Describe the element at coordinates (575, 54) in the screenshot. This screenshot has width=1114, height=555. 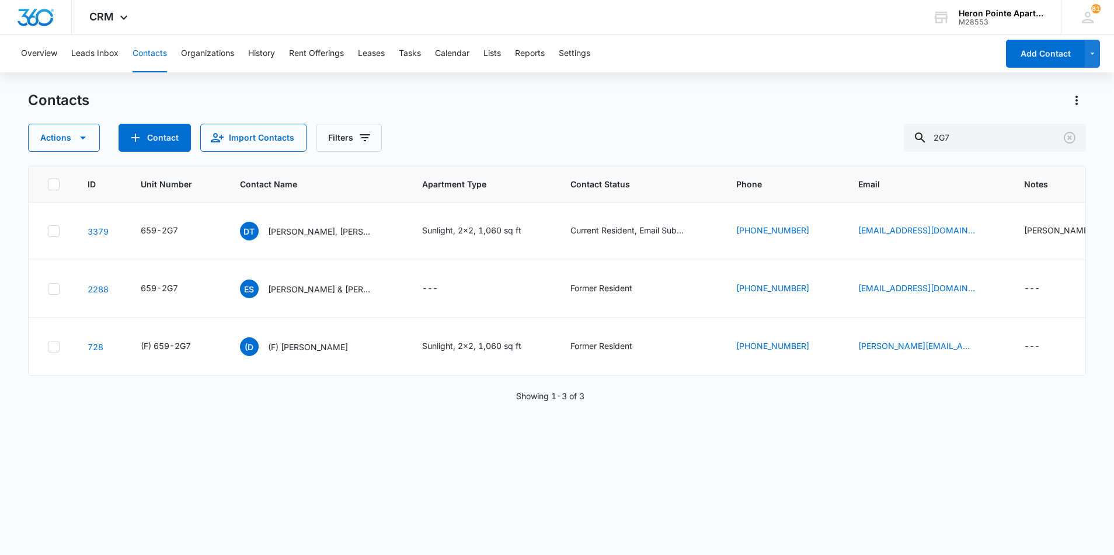
I see `button: Settings` at that location.